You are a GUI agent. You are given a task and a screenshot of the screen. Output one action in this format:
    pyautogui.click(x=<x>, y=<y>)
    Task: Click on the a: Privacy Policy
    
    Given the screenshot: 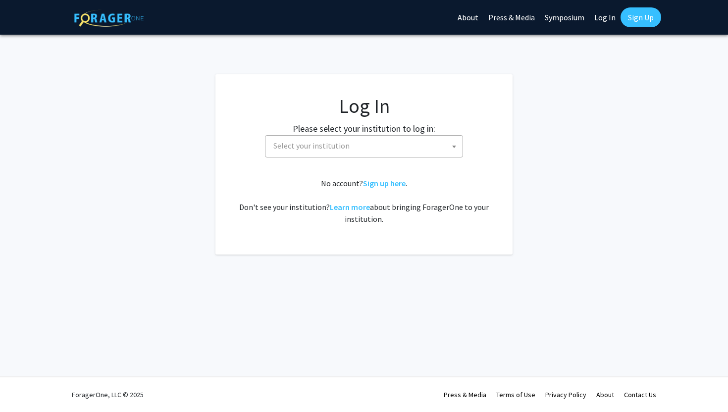 What is the action you would take?
    pyautogui.click(x=566, y=395)
    